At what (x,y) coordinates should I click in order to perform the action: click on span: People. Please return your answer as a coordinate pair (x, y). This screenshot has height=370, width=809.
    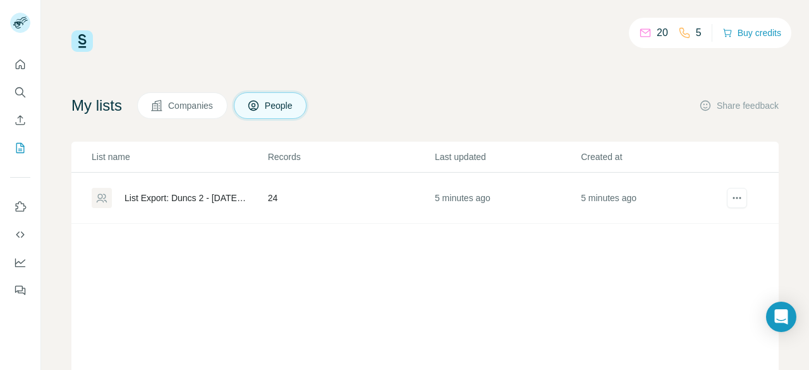
    Looking at the image, I should click on (279, 106).